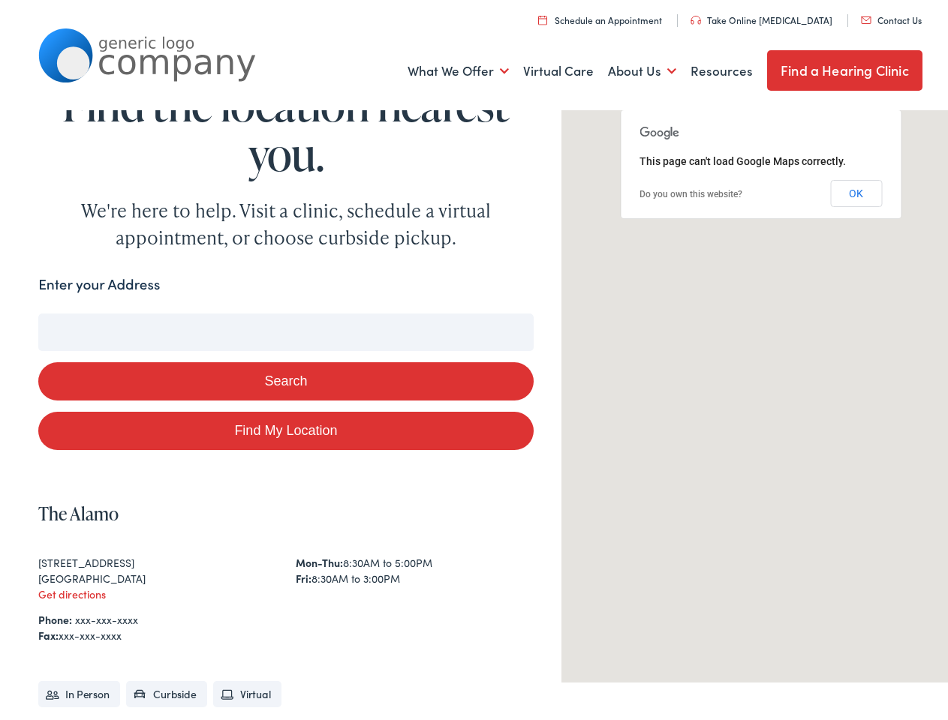 Image resolution: width=948 pixels, height=720 pixels. Describe the element at coordinates (458, 67) in the screenshot. I see `a: What We Offer` at that location.